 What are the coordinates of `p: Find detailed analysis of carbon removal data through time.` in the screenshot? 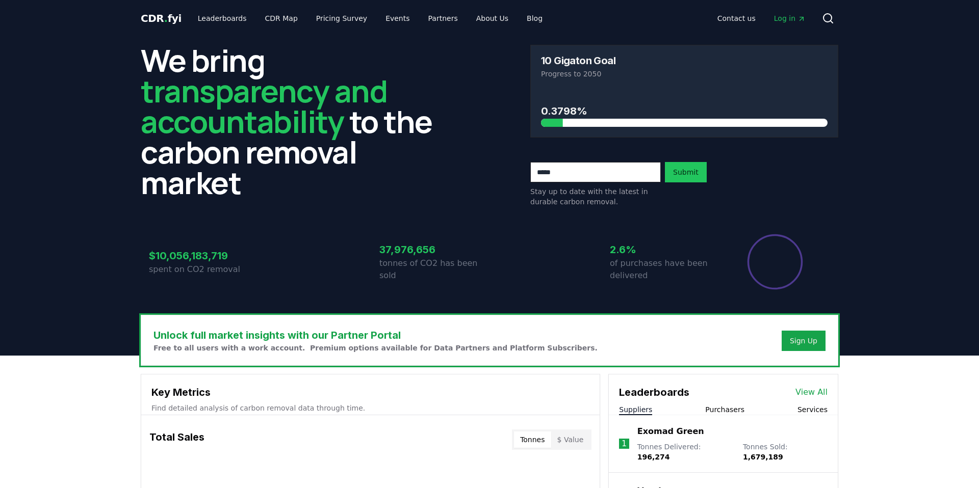 It's located at (370, 408).